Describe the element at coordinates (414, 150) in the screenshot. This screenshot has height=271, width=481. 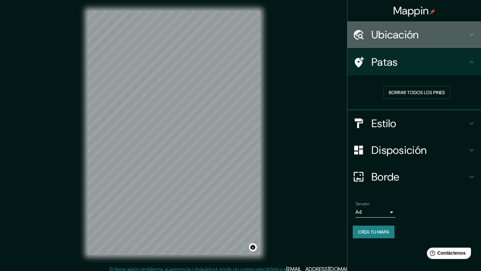
I see `div: Disposición` at that location.